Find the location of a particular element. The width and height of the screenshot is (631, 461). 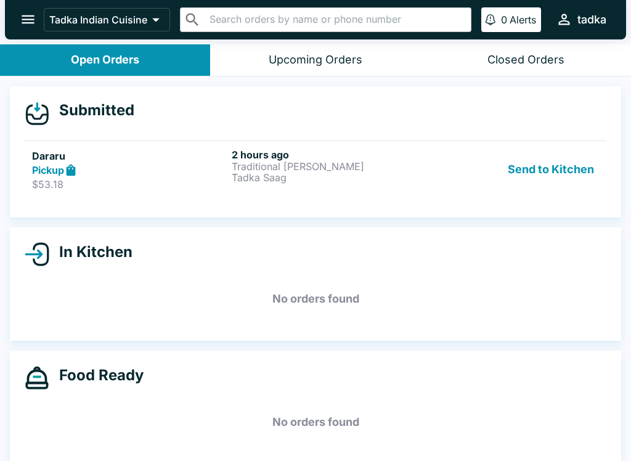

button: Send to Kitchen is located at coordinates (551, 169).